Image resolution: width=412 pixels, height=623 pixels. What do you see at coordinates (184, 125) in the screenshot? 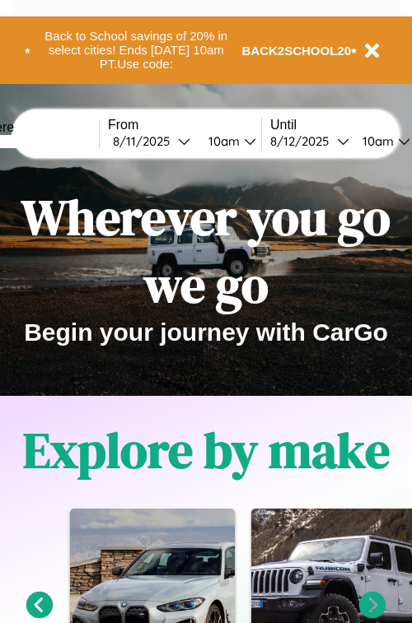
I see `label: From` at bounding box center [184, 125].